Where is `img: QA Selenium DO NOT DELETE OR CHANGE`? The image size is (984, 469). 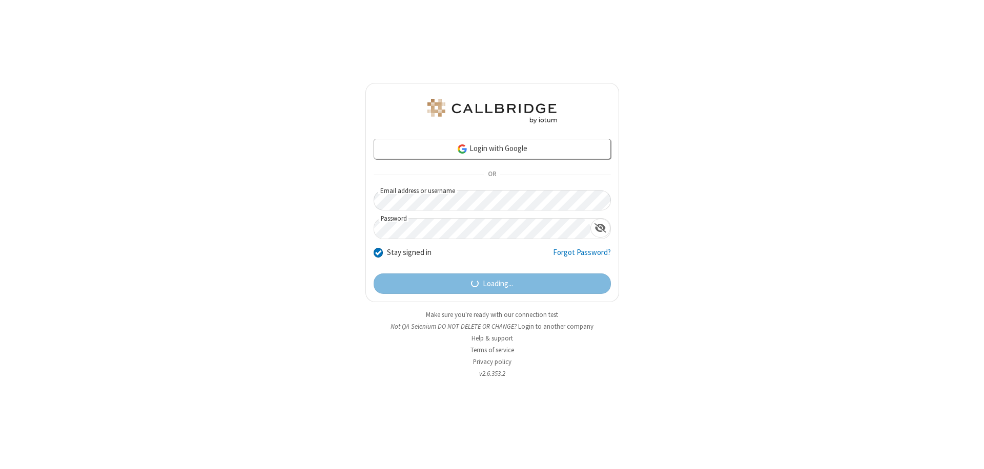
img: QA Selenium DO NOT DELETE OR CHANGE is located at coordinates (492, 111).